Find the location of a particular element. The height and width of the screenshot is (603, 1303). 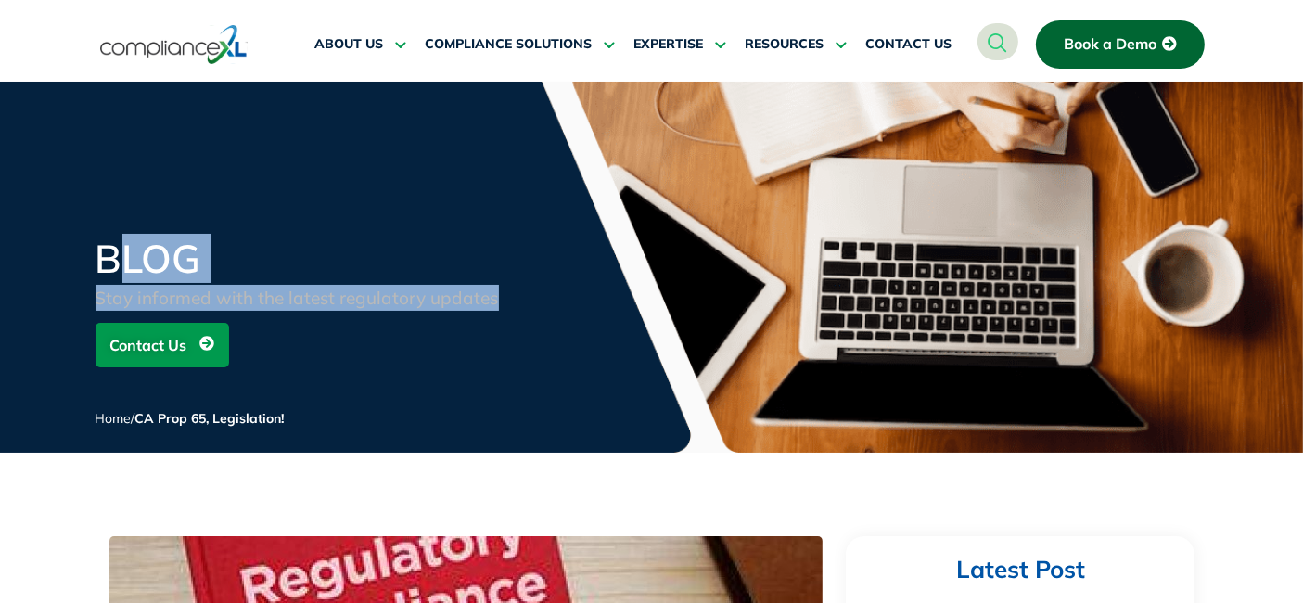

span: EXPERTISE is located at coordinates (668, 45).